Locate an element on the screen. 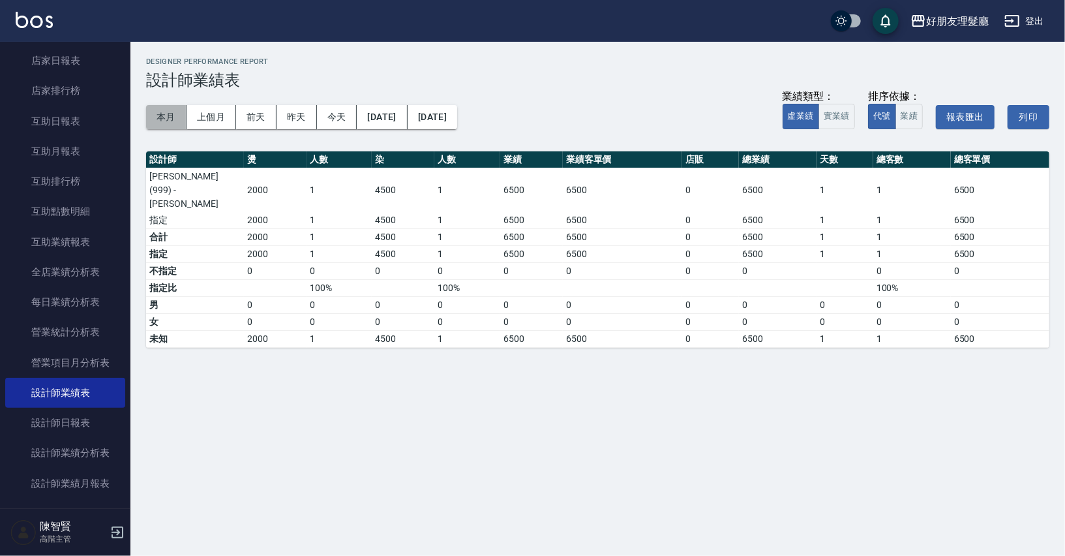 The width and height of the screenshot is (1065, 556). a: 互助日報表 is located at coordinates (65, 121).